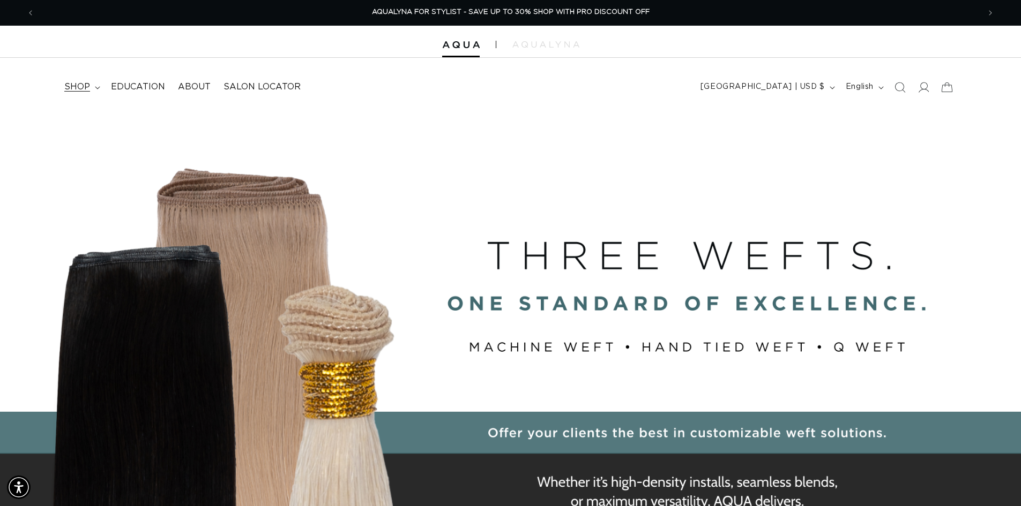 Image resolution: width=1021 pixels, height=506 pixels. What do you see at coordinates (194, 87) in the screenshot?
I see `a: About` at bounding box center [194, 87].